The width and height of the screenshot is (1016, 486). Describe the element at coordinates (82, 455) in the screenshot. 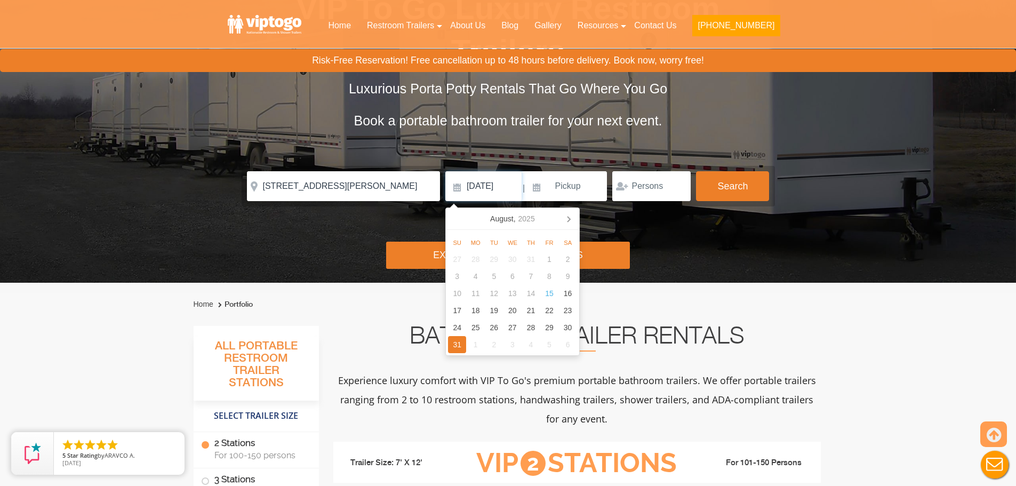

I see `span: Star Rating` at that location.